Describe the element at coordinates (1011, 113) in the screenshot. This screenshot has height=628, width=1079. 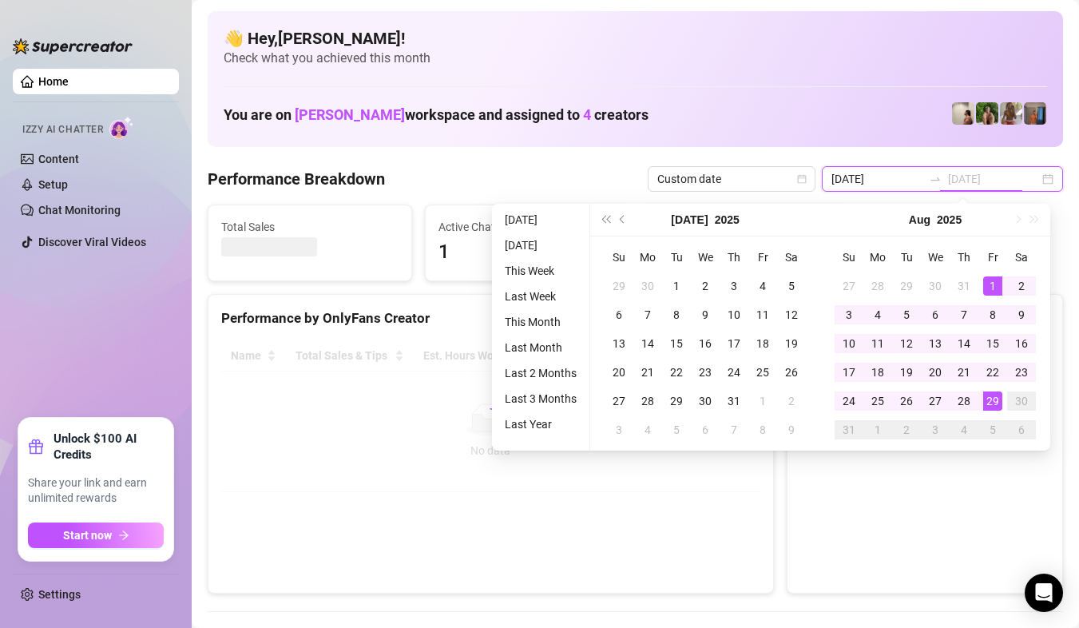
I see `img: Nathaniel` at that location.